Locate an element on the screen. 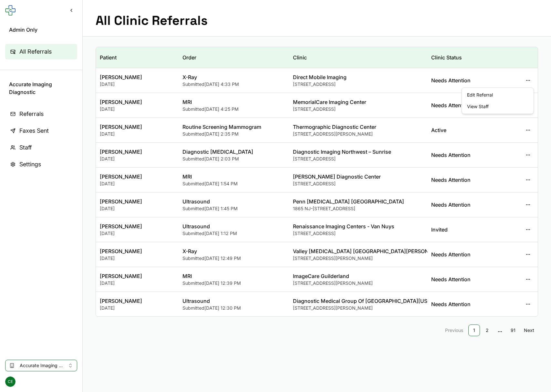  button: View Staff is located at coordinates (498, 107).